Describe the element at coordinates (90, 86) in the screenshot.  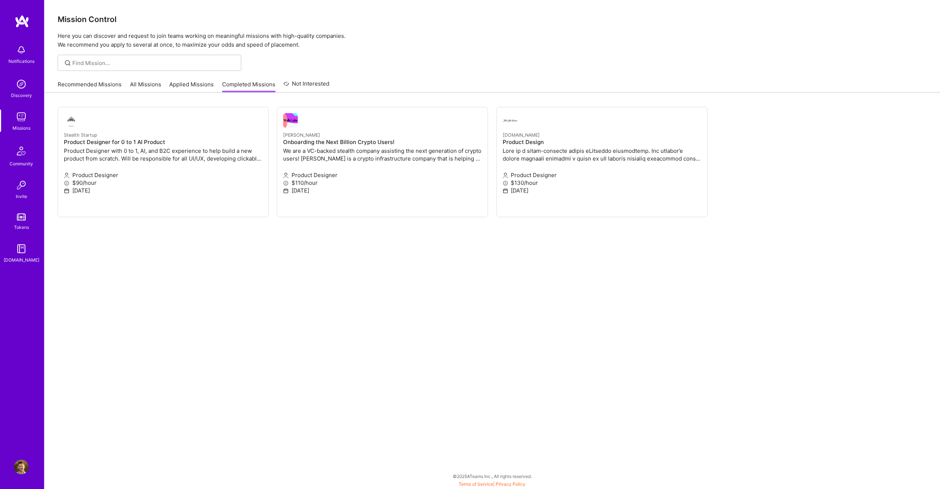
I see `a: Recommended Missions` at that location.